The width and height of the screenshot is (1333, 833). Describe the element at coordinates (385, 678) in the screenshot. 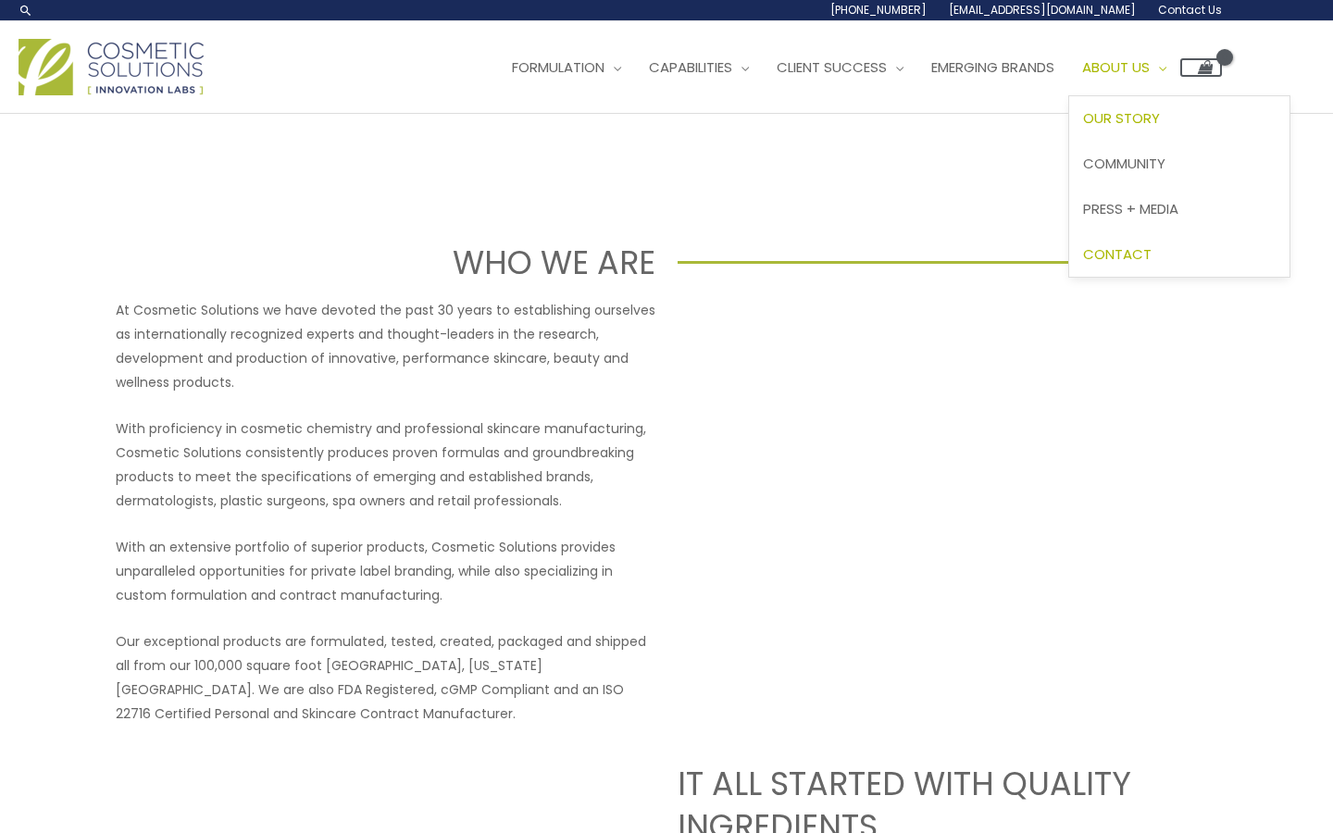

I see `p: Our exceptional products are formulated, tested, created, packaged and shipped all from our 100,0...` at that location.